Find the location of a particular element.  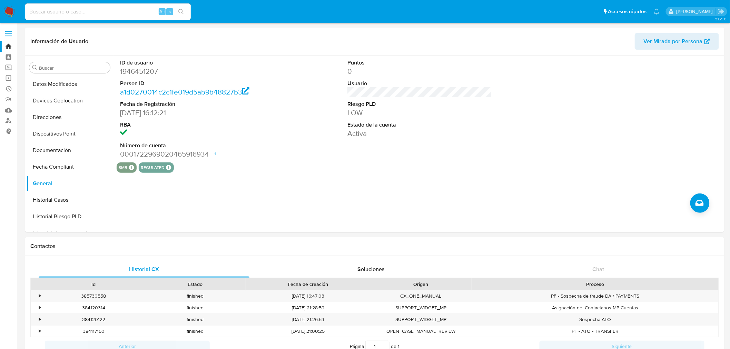

dt: Riesgo PLD is located at coordinates (419, 104).